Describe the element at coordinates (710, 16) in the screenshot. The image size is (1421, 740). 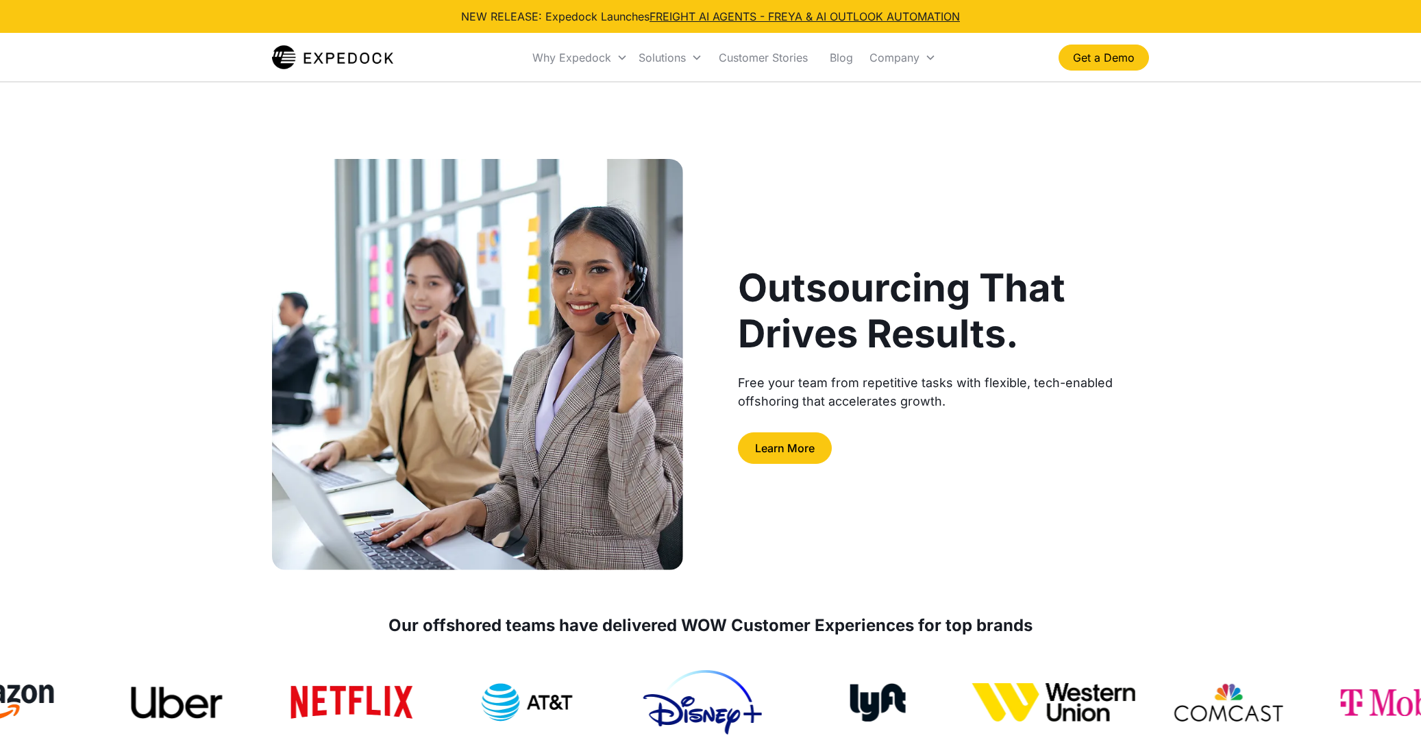
I see `div: NEW RELEASE: Expedock Launches` at that location.